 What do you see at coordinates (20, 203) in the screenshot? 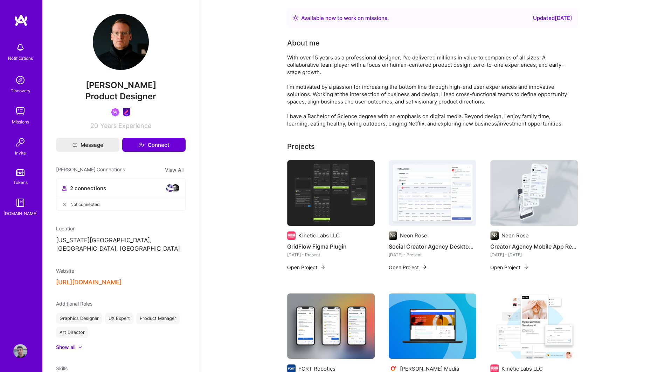
I see `img: guide book` at bounding box center [20, 203].